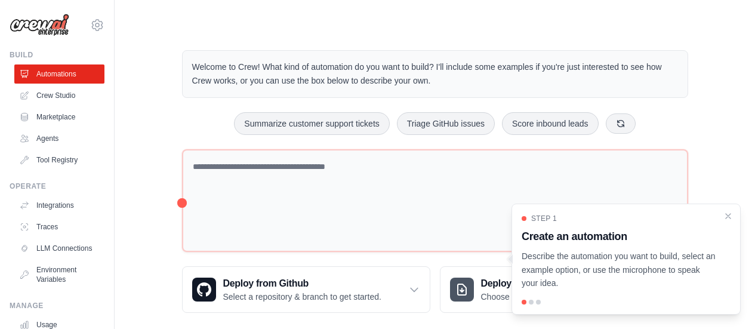 The height and width of the screenshot is (329, 755). What do you see at coordinates (302, 283) in the screenshot?
I see `h3: Deploy from Github` at bounding box center [302, 283].